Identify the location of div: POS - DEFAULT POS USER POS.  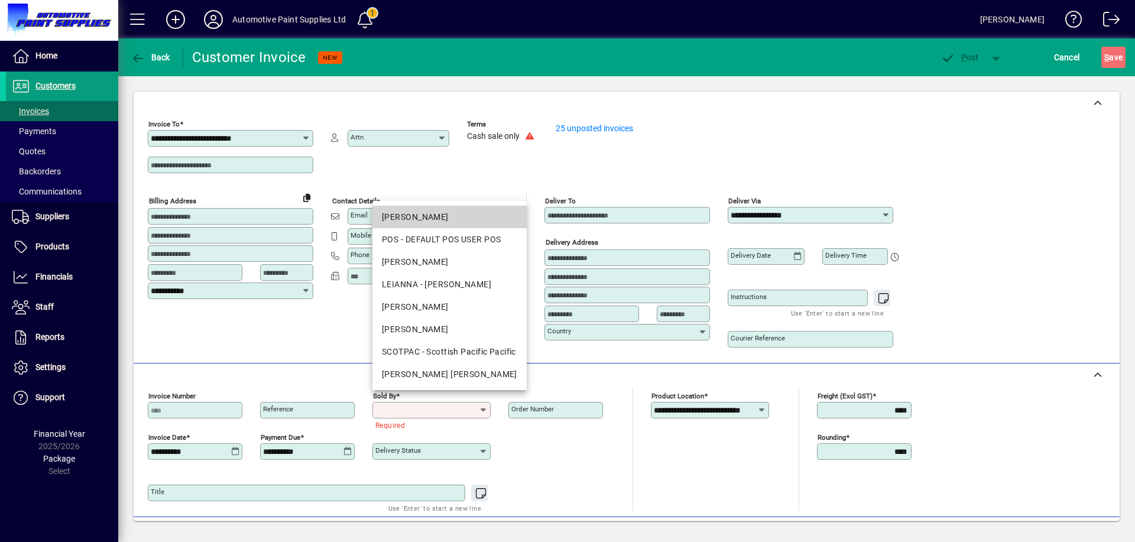
(449, 239).